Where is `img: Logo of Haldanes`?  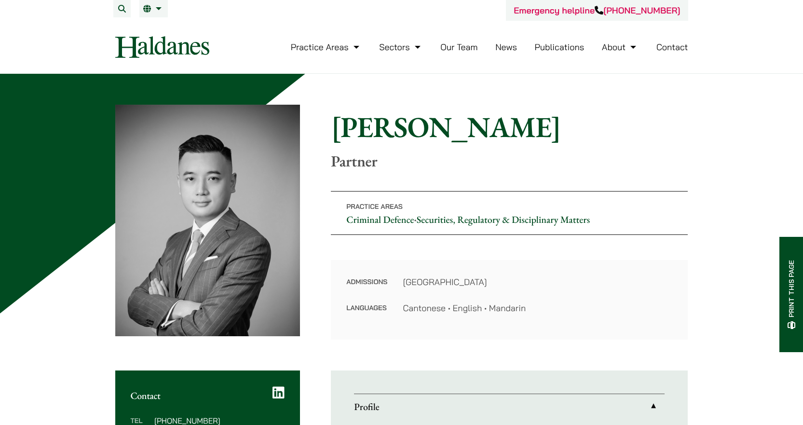
img: Logo of Haldanes is located at coordinates (162, 47).